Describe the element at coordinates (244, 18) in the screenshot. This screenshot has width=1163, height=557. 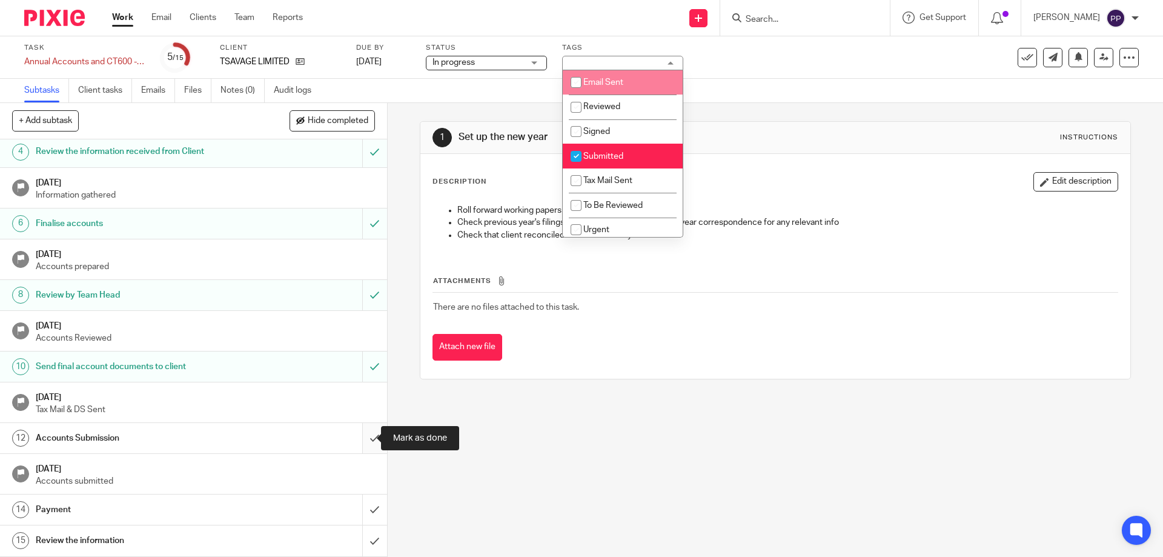
I see `a: Team` at that location.